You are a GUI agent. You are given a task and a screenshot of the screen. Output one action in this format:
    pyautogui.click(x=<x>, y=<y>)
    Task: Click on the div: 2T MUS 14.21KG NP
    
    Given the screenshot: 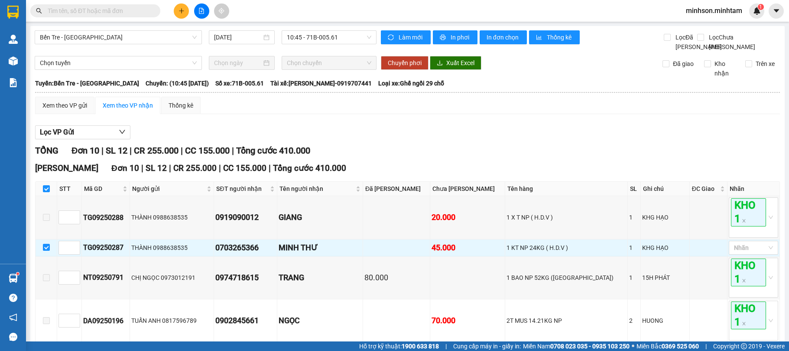 What is the action you would take?
    pyautogui.click(x=567, y=320)
    